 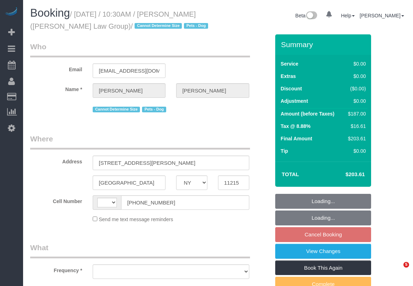 What do you see at coordinates (347, 16) in the screenshot?
I see `a: Help` at bounding box center [347, 16].